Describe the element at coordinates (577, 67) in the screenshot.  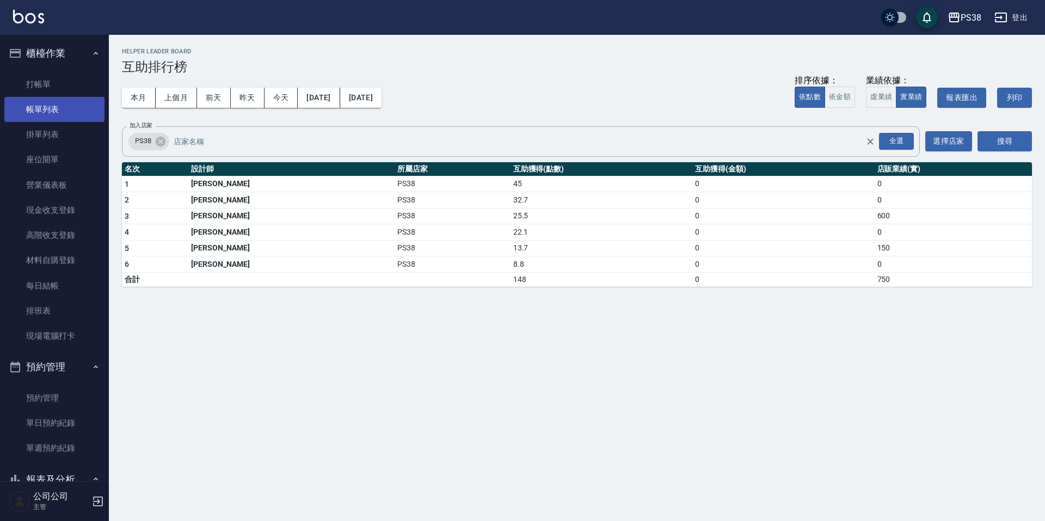
I see `h3: 互助排行榜` at that location.